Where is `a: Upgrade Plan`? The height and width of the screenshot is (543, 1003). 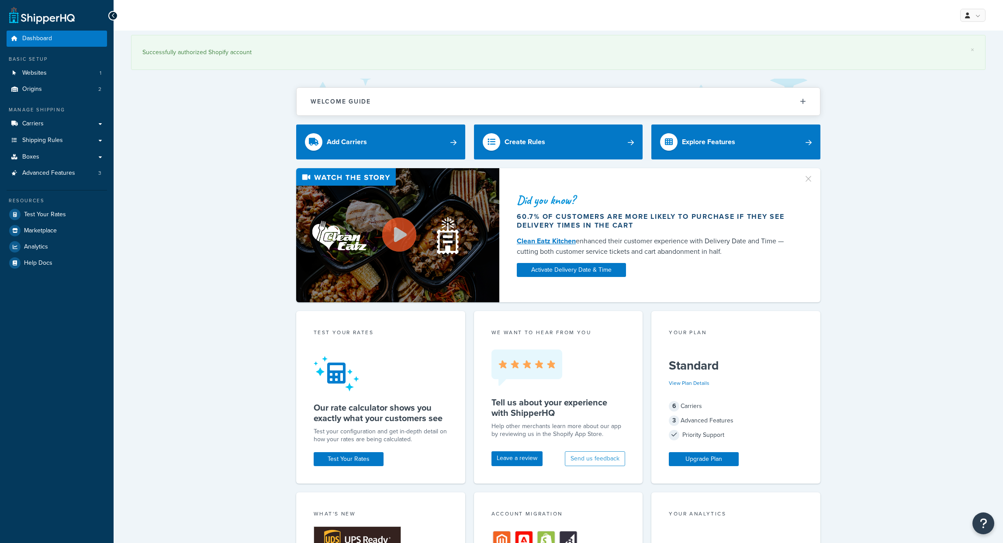 a: Upgrade Plan is located at coordinates (704, 459).